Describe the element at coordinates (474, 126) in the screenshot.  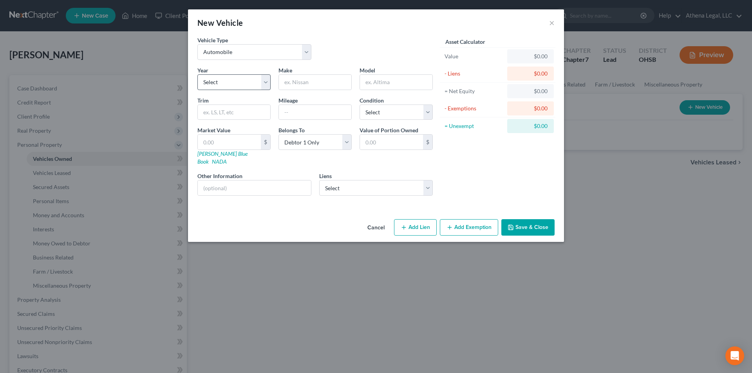
I see `div: = Unexempt` at that location.